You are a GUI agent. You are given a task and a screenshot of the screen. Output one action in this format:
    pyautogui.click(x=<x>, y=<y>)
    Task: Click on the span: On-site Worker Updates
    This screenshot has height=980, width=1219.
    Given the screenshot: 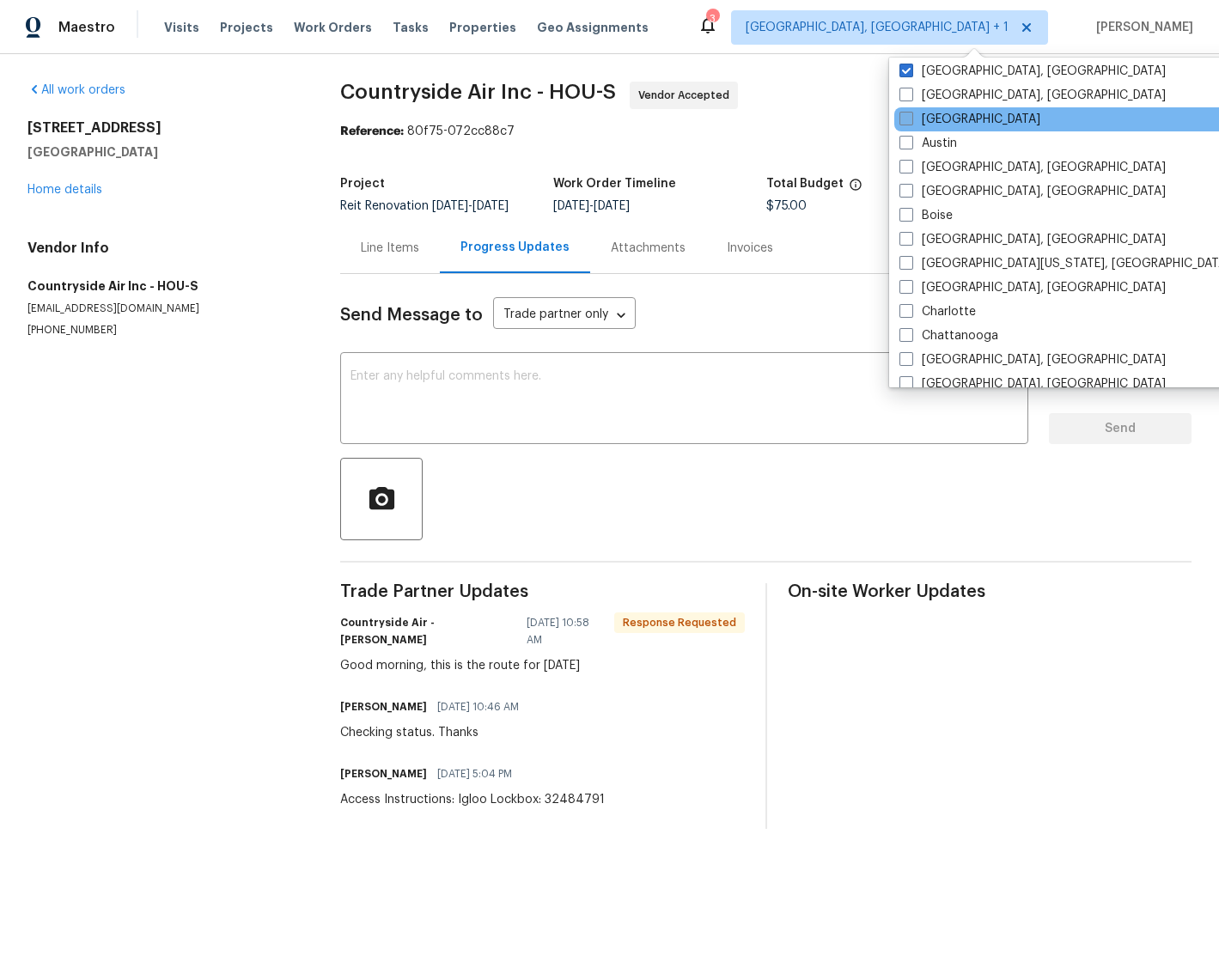 What is the action you would take?
    pyautogui.click(x=990, y=592)
    